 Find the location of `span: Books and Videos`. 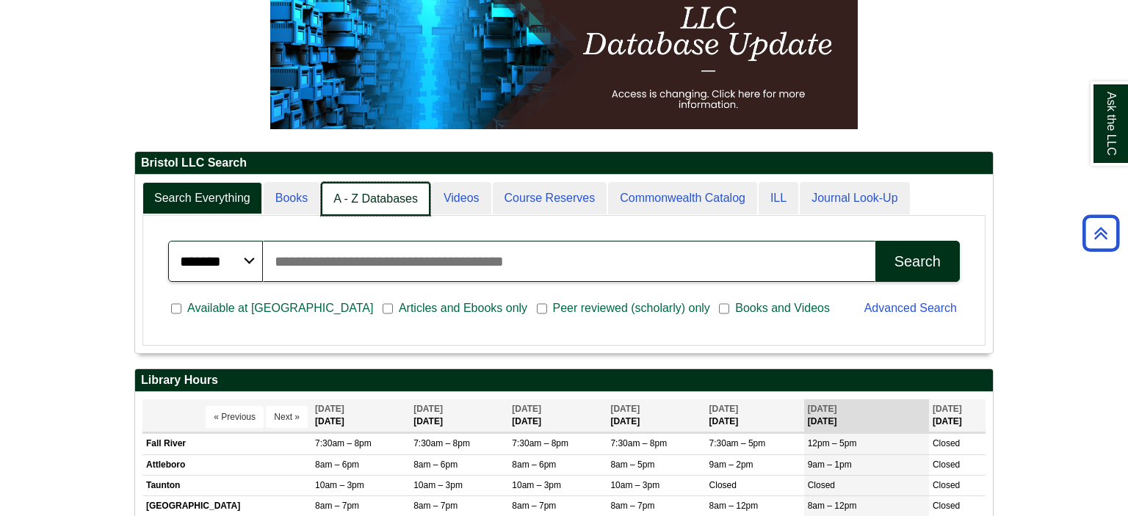

span: Books and Videos is located at coordinates (782, 309).